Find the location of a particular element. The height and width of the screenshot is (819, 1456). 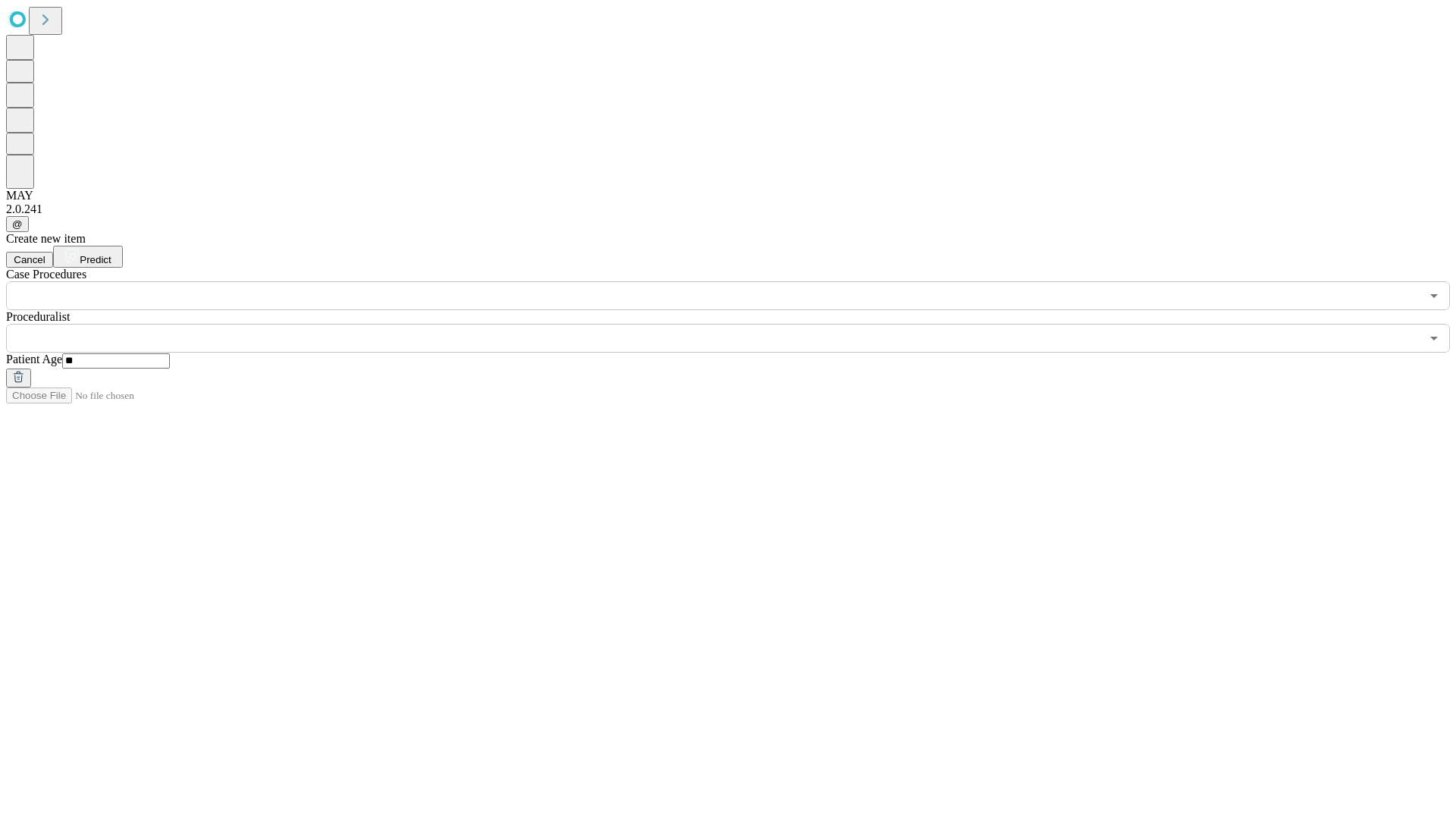

button: Cancel is located at coordinates (29, 259).